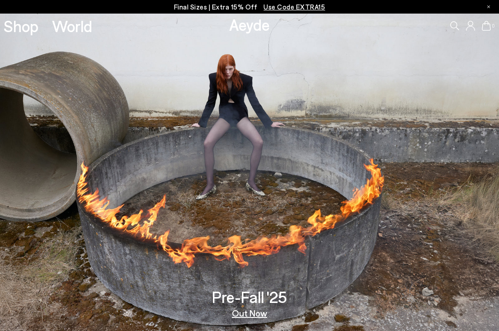  I want to click on a: Aeyde, so click(249, 24).